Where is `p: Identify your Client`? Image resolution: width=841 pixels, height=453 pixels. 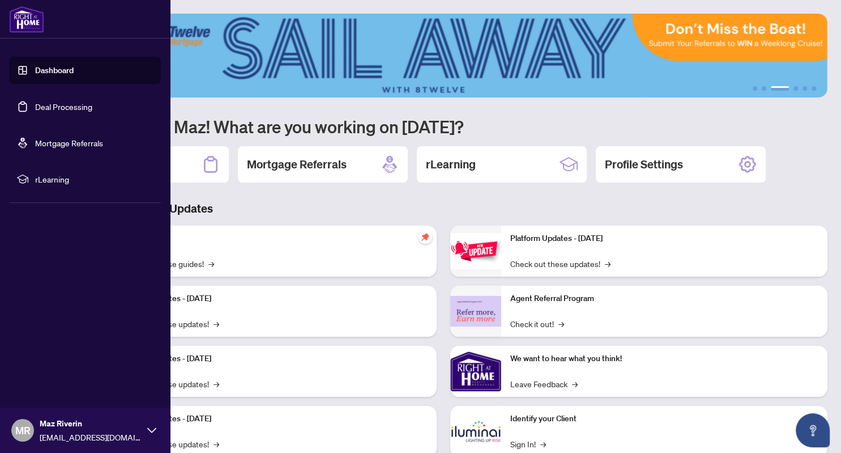 p: Identify your Client is located at coordinates (664, 419).